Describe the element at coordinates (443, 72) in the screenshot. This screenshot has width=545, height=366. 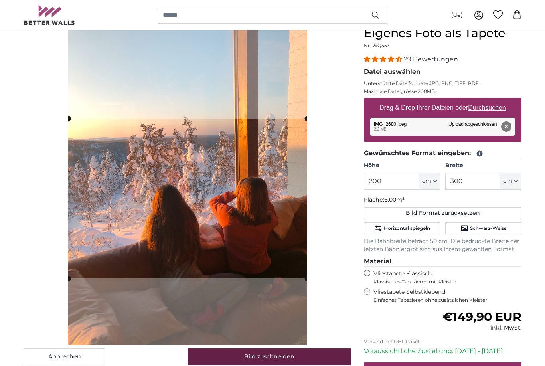
I see `legend: Datei auswählen` at that location.